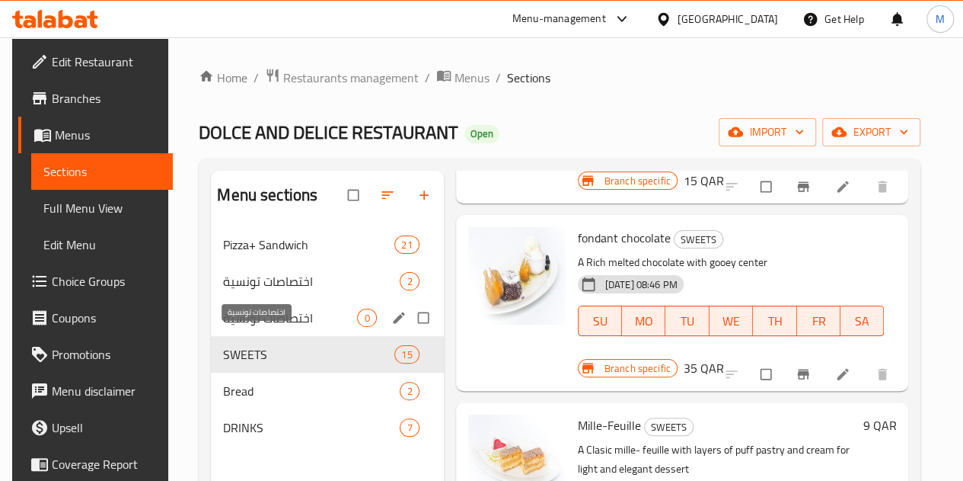 The image size is (963, 481). What do you see at coordinates (327, 244) in the screenshot?
I see `div: Pizza+ Sandwich21` at bounding box center [327, 244].